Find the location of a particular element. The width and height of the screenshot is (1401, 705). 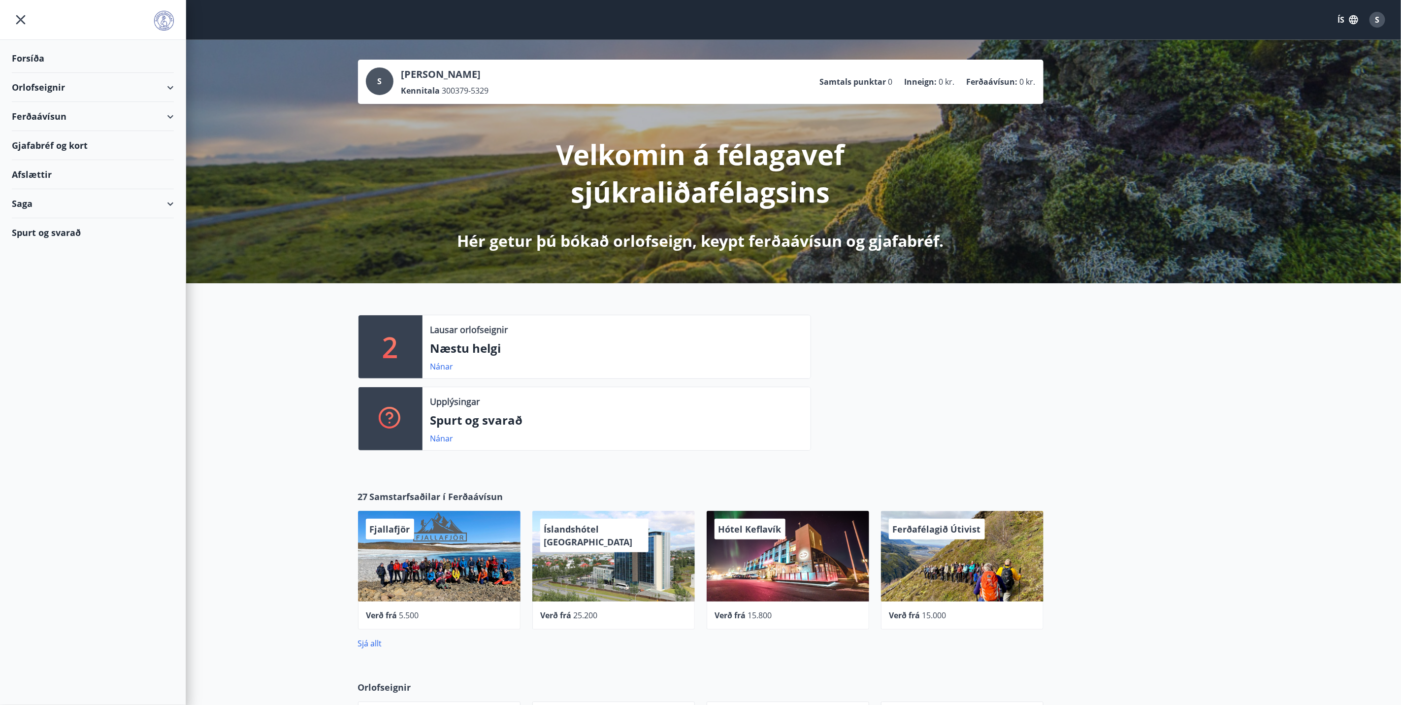

p: Samtals punktar is located at coordinates (853, 82).